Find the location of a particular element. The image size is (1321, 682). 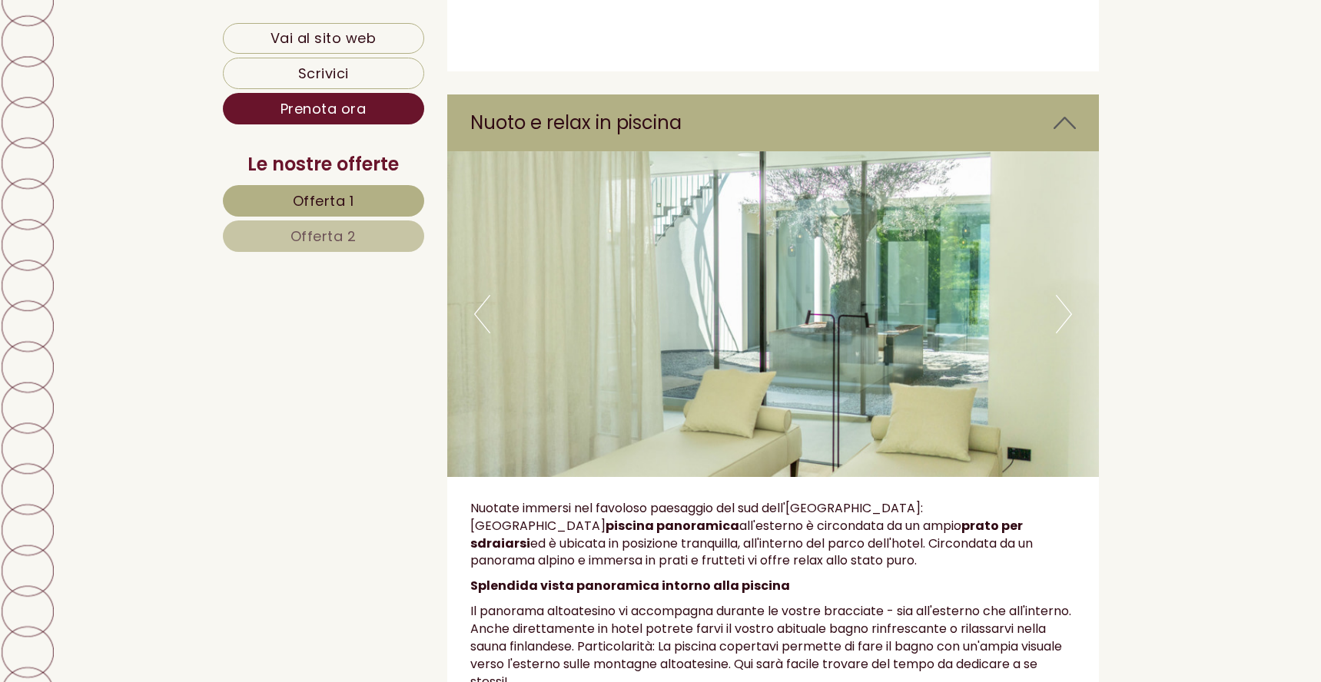

div: Le nostre offerte is located at coordinates (323, 164).